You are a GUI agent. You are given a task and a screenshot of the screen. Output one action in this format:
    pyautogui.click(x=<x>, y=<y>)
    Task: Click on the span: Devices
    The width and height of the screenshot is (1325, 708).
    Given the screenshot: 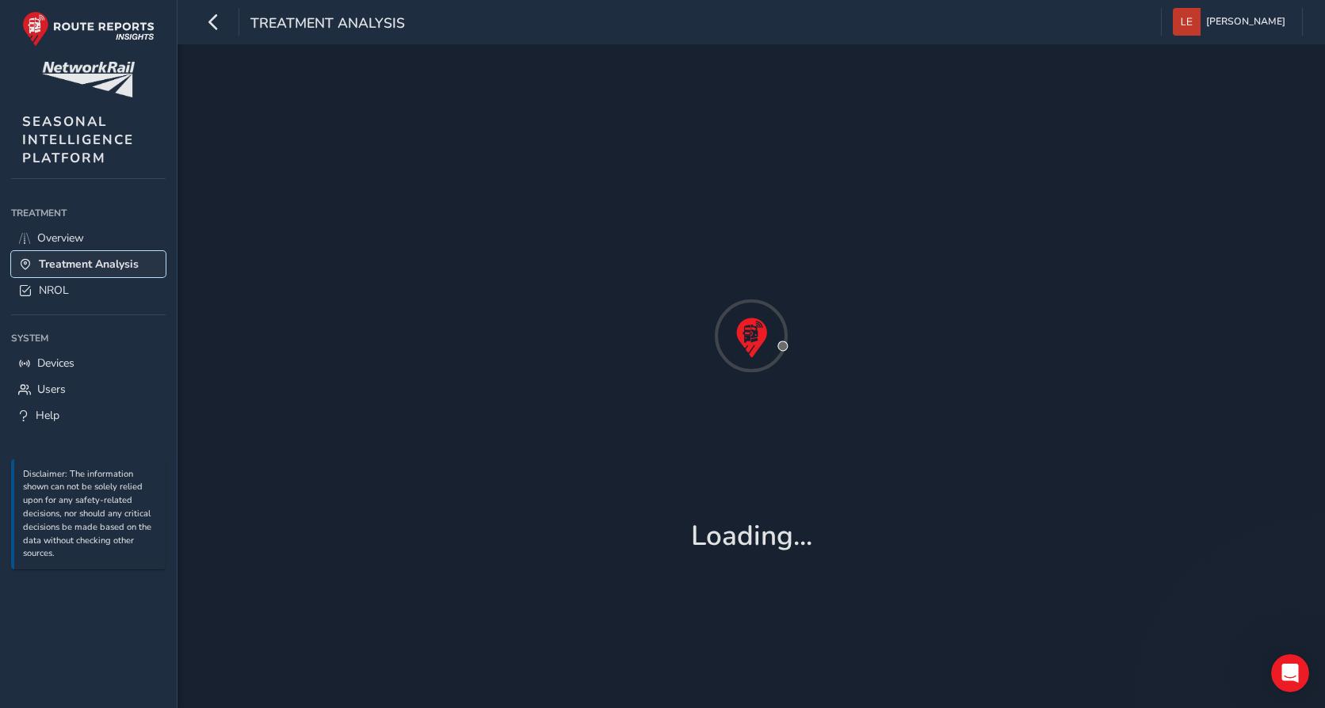 What is the action you would take?
    pyautogui.click(x=55, y=363)
    